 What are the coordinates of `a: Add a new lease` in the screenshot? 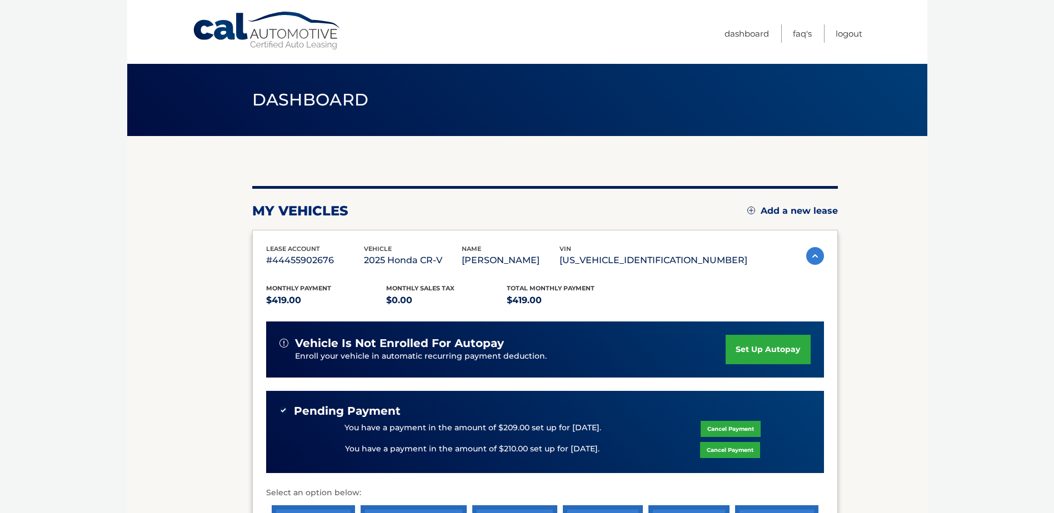 It's located at (792, 211).